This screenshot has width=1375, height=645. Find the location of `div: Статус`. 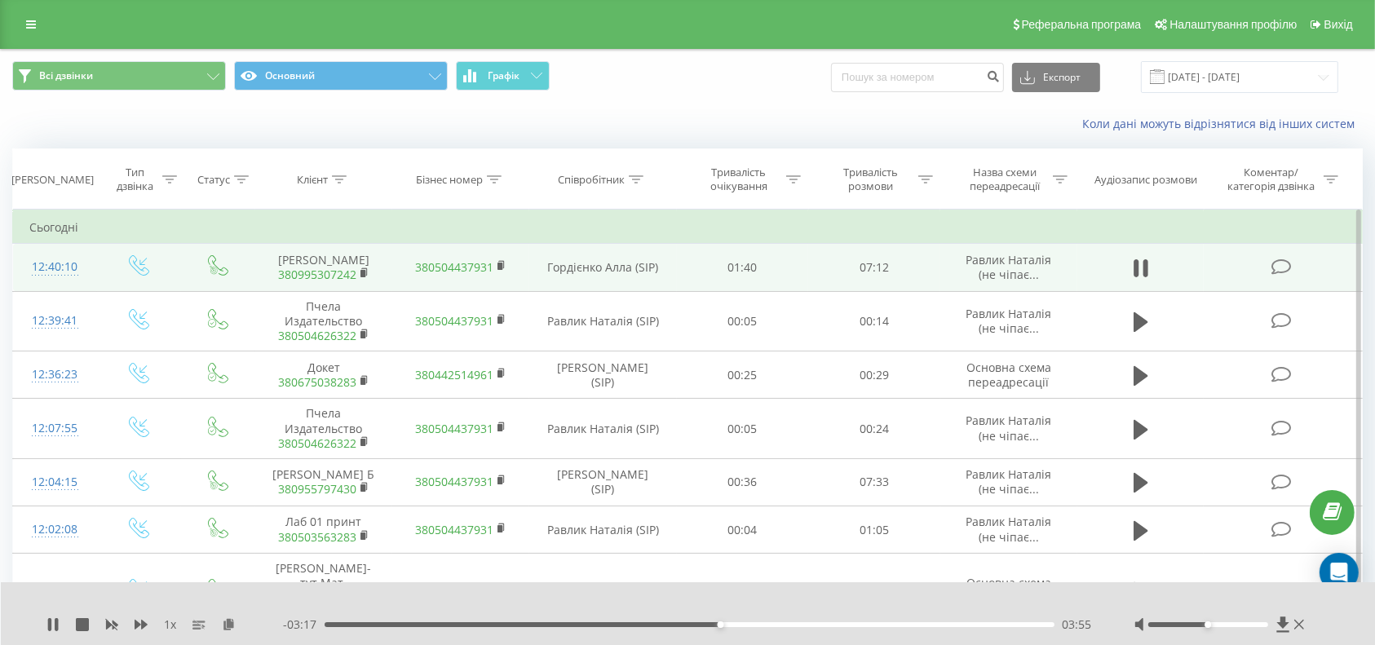

div: Статус is located at coordinates (214, 179).